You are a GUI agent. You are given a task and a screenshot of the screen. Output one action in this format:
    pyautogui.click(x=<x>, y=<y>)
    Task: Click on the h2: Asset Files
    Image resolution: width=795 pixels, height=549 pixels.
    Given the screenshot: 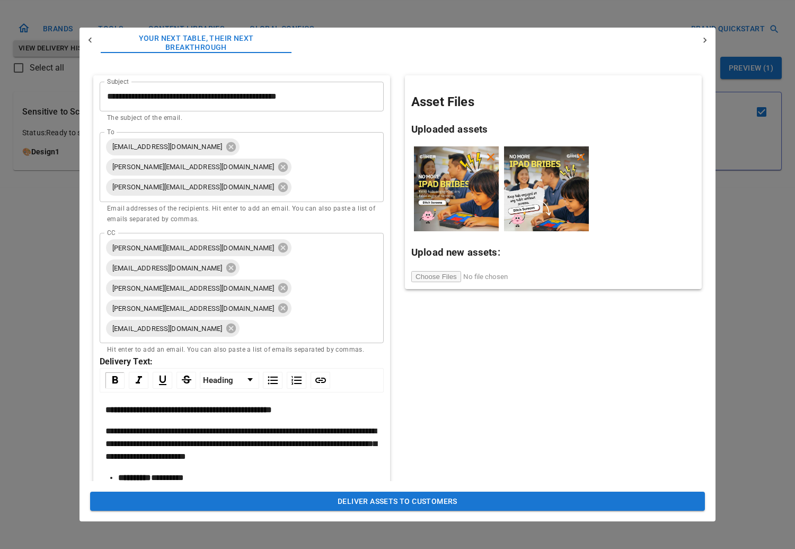 What is the action you would take?
    pyautogui.click(x=554, y=102)
    